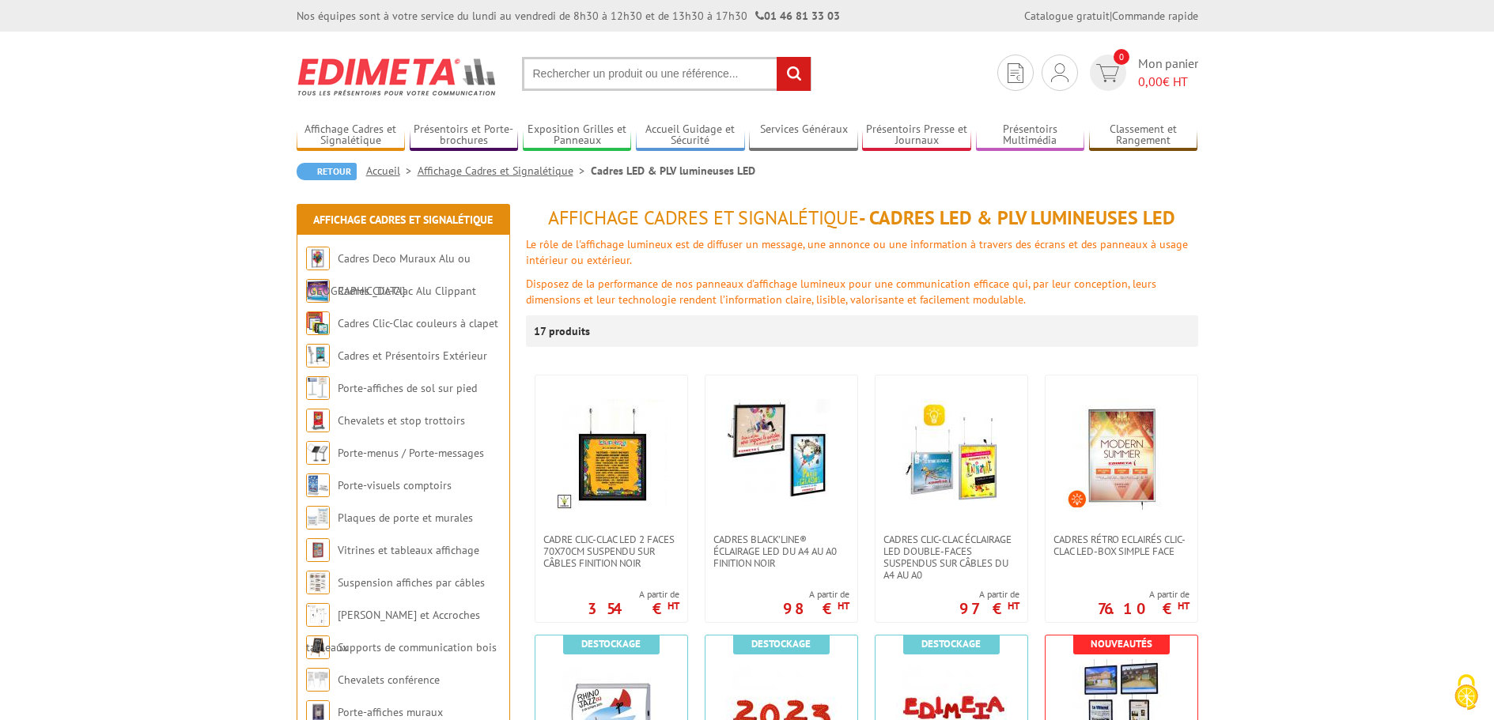 This screenshot has width=1494, height=720. What do you see at coordinates (611, 551) in the screenshot?
I see `a: Cadre Clic-Clac LED 2 faces 70x70cm suspendu sur câbles finition noir` at bounding box center [611, 551].